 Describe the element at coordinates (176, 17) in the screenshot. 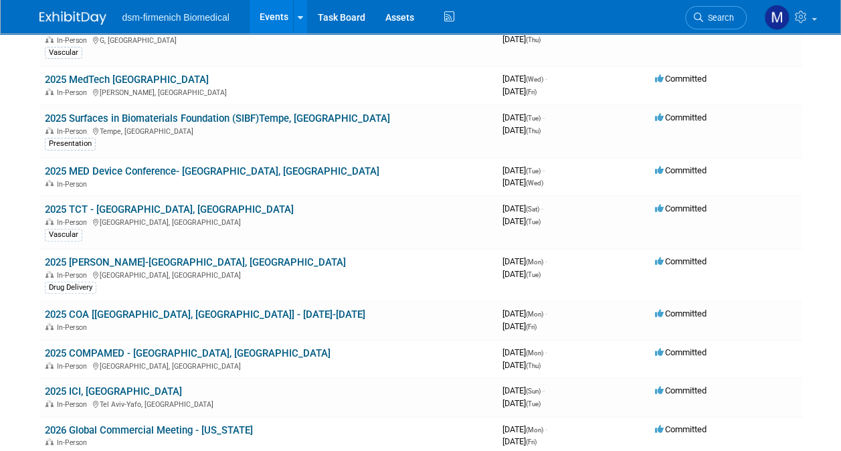

I see `span: dsm-firmenich Biomedical` at that location.